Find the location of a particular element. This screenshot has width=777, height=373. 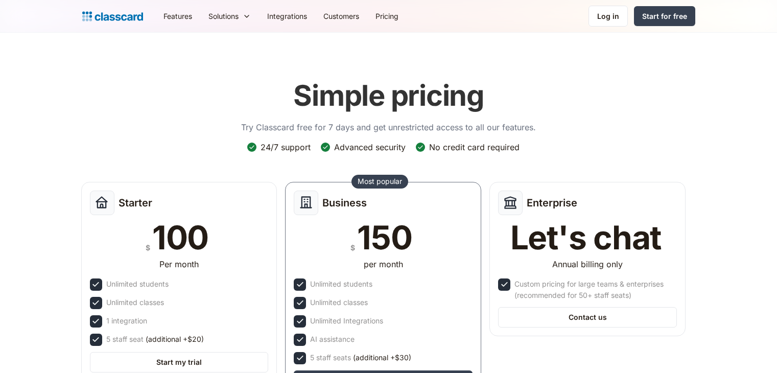

a: Integrations is located at coordinates (287, 16).